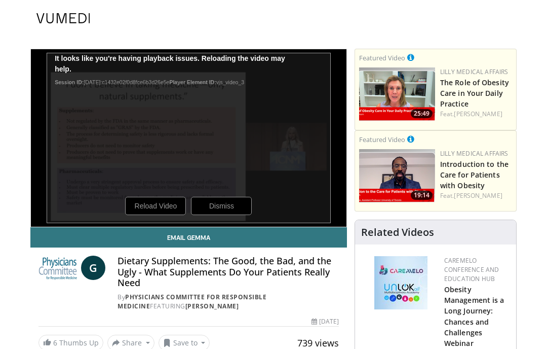  Describe the element at coordinates (397, 175) in the screenshot. I see `a: 19:14` at that location.